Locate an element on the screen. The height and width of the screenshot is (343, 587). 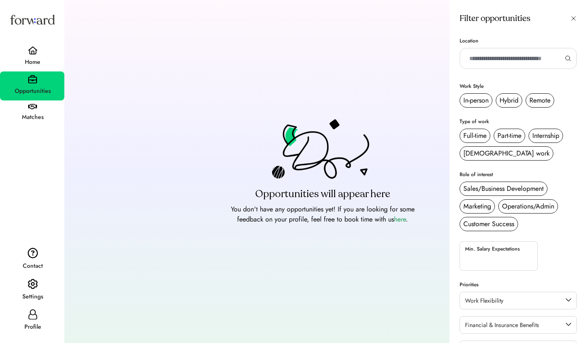
div: Hybrid is located at coordinates (509, 101).